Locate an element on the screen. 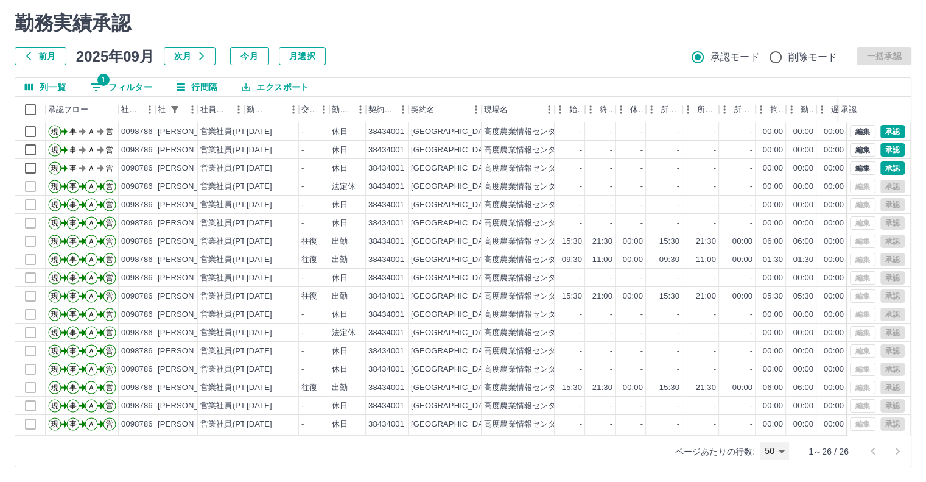  button: フィルター表示 is located at coordinates (175, 110).